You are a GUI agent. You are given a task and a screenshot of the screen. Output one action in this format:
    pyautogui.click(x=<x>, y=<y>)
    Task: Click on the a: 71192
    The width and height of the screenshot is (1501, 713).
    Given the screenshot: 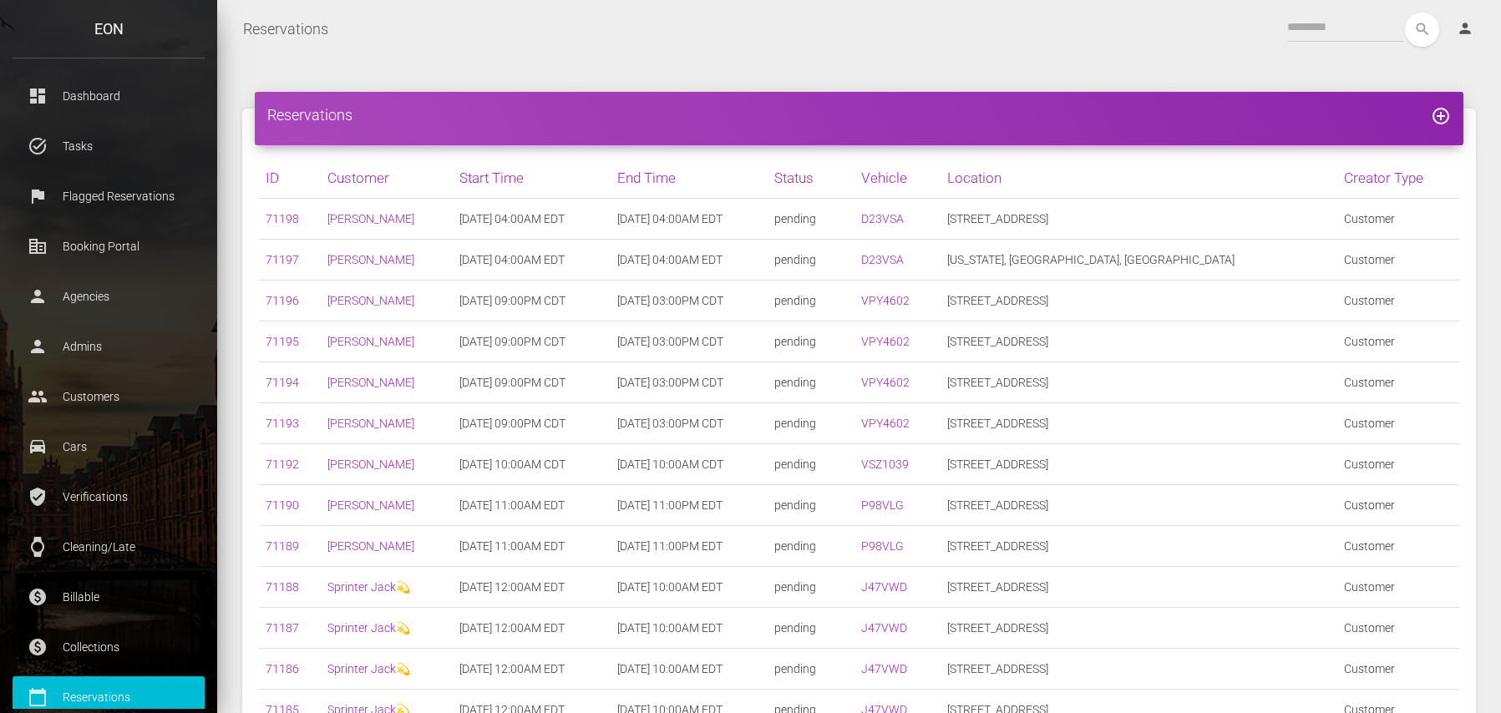 What is the action you would take?
    pyautogui.click(x=282, y=464)
    